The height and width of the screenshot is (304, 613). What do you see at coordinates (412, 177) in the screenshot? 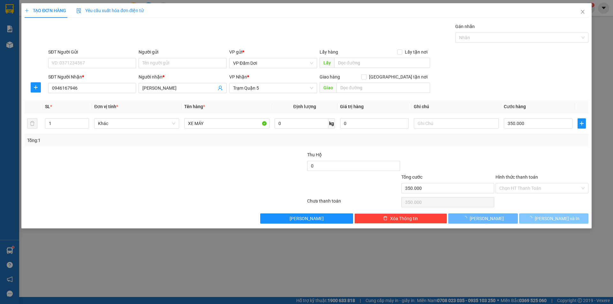
I see `span: Tổng cước` at bounding box center [412, 177].